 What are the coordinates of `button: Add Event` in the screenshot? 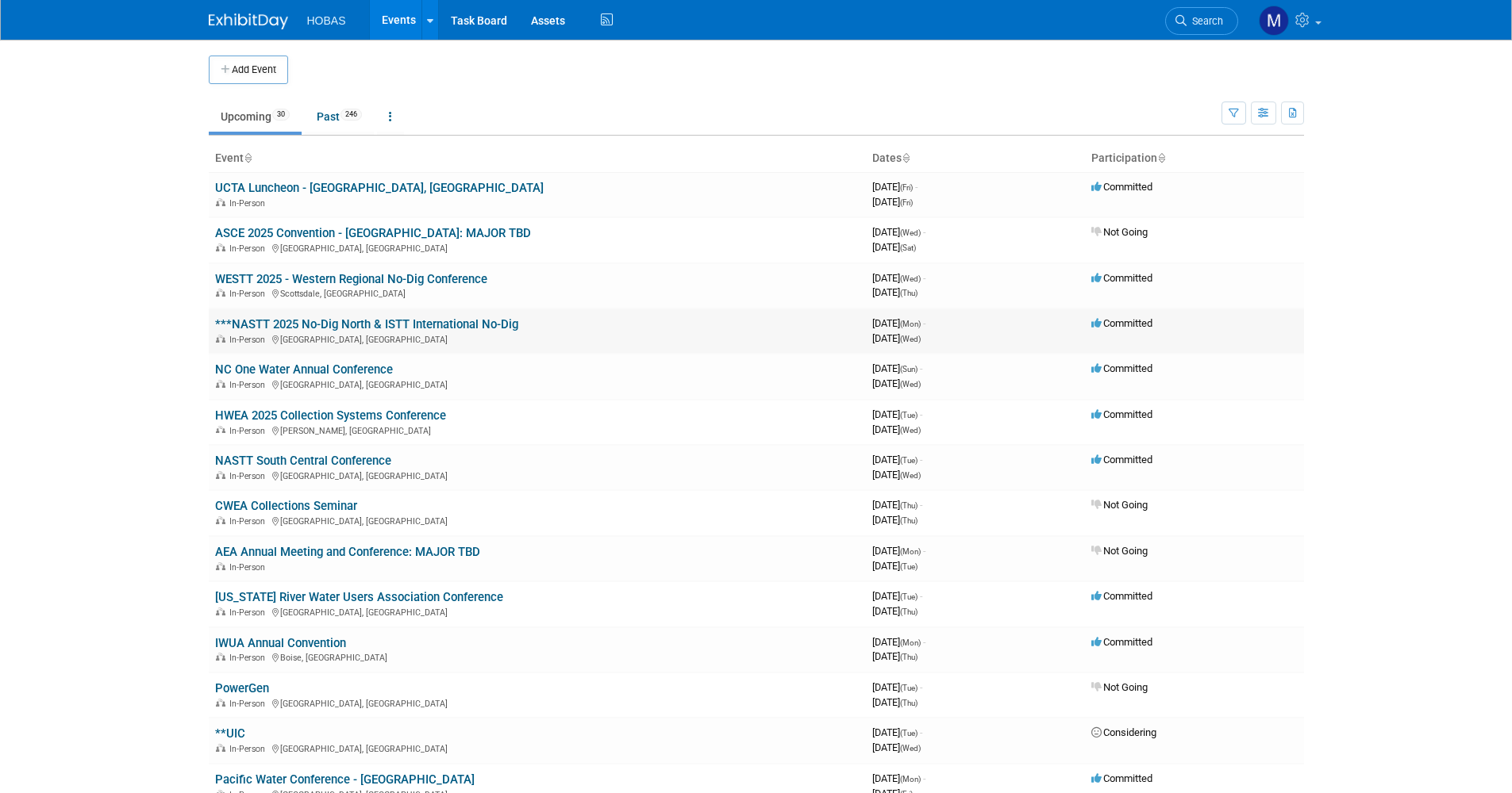 It's located at (249, 70).